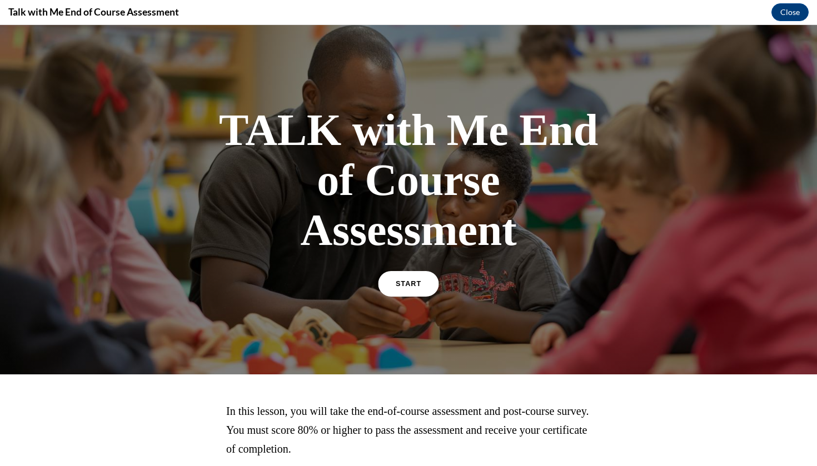 This screenshot has width=817, height=466. What do you see at coordinates (408, 259) in the screenshot?
I see `span: START` at bounding box center [408, 259].